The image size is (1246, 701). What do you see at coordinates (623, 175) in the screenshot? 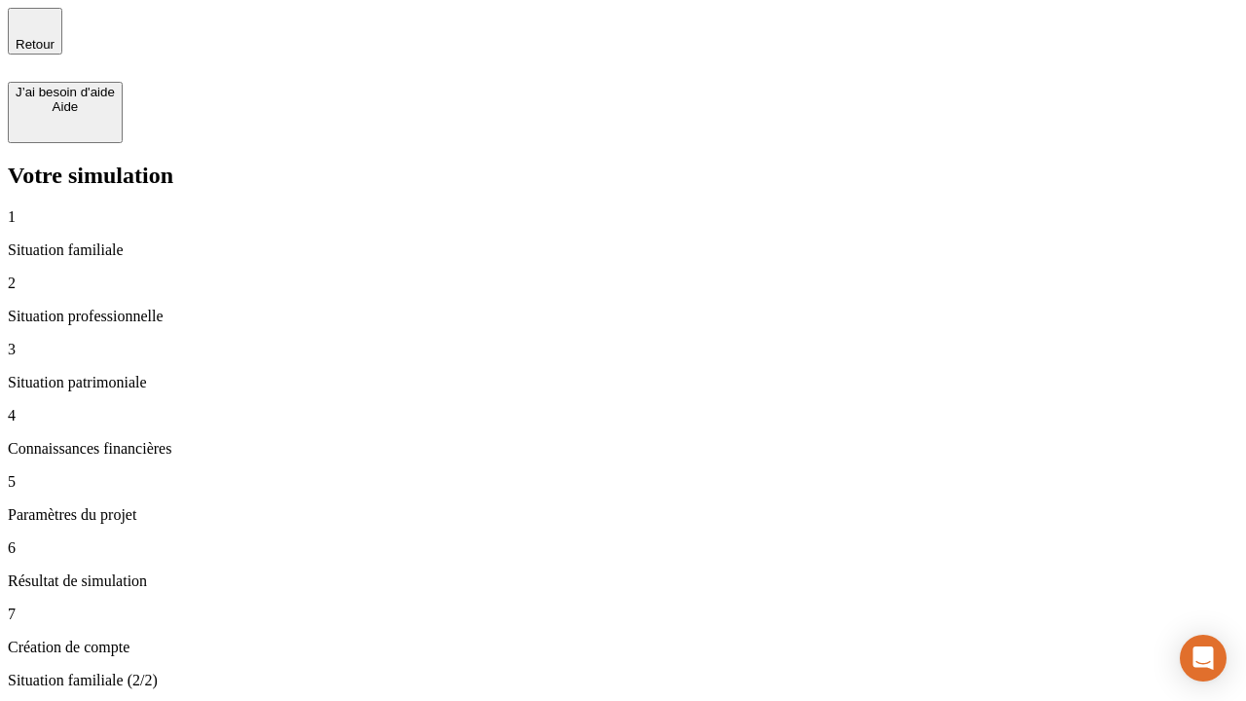
I see `h2: Votre simulation` at bounding box center [623, 175].